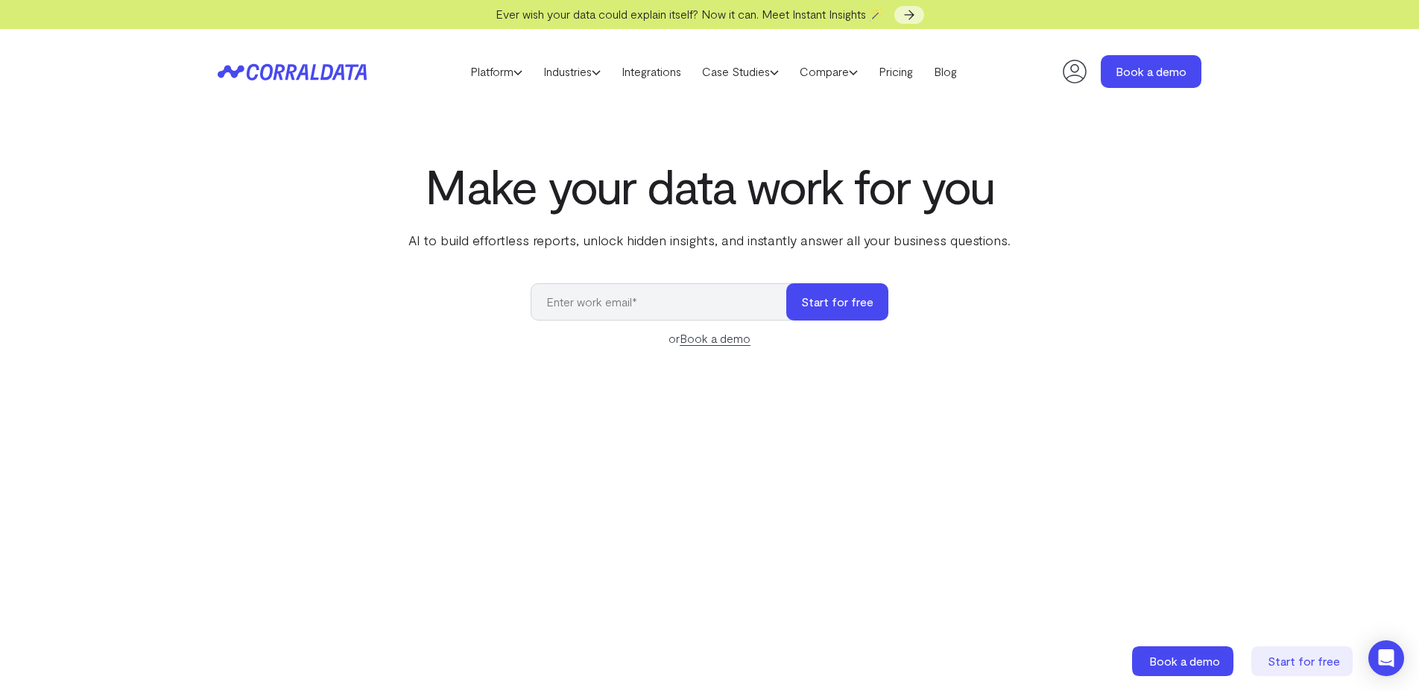 This screenshot has width=1419, height=691. I want to click on span: Ever wish your data could explain itself? Now it can. Meet Instant Insights 🪄, so click(689, 13).